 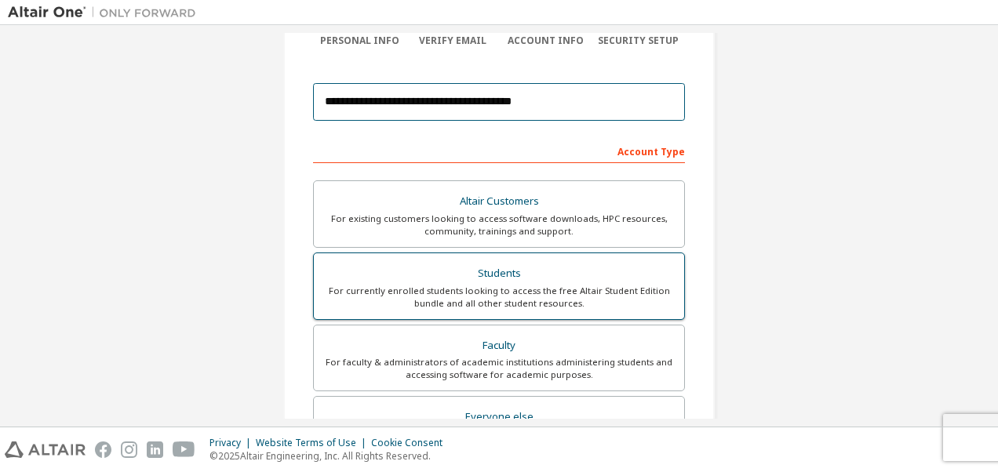 I want to click on div: For currently enrolled students looking to access the free Altair Student Edition bundle and all ..., so click(x=499, y=297).